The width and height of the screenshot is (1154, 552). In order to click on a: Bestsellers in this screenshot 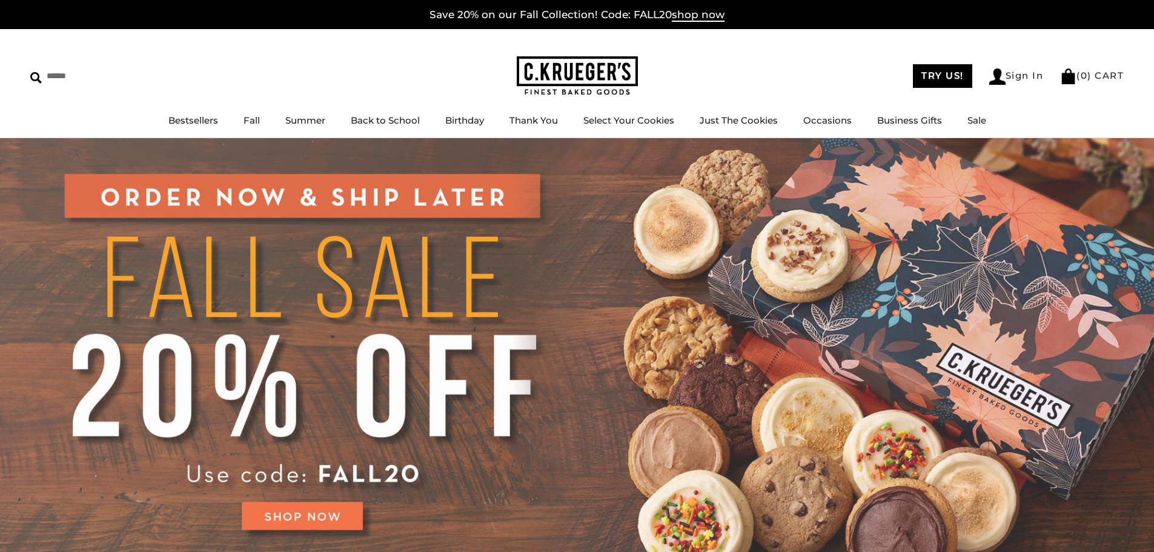, I will do `click(193, 120)`.